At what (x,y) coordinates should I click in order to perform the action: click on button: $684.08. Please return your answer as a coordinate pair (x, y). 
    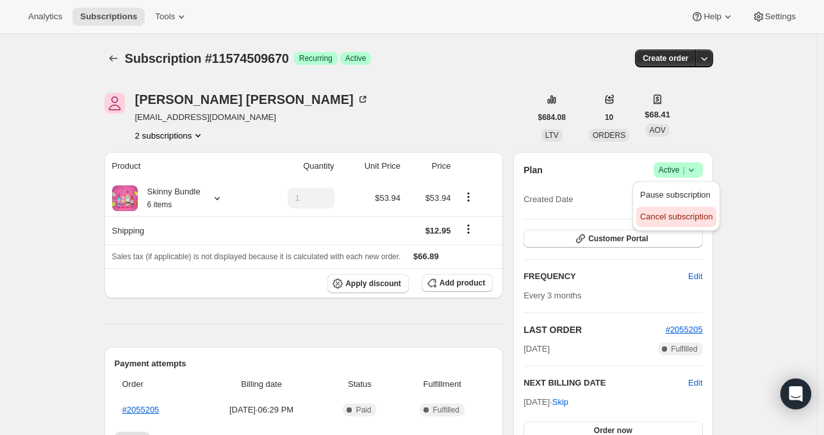
    Looking at the image, I should click on (552, 117).